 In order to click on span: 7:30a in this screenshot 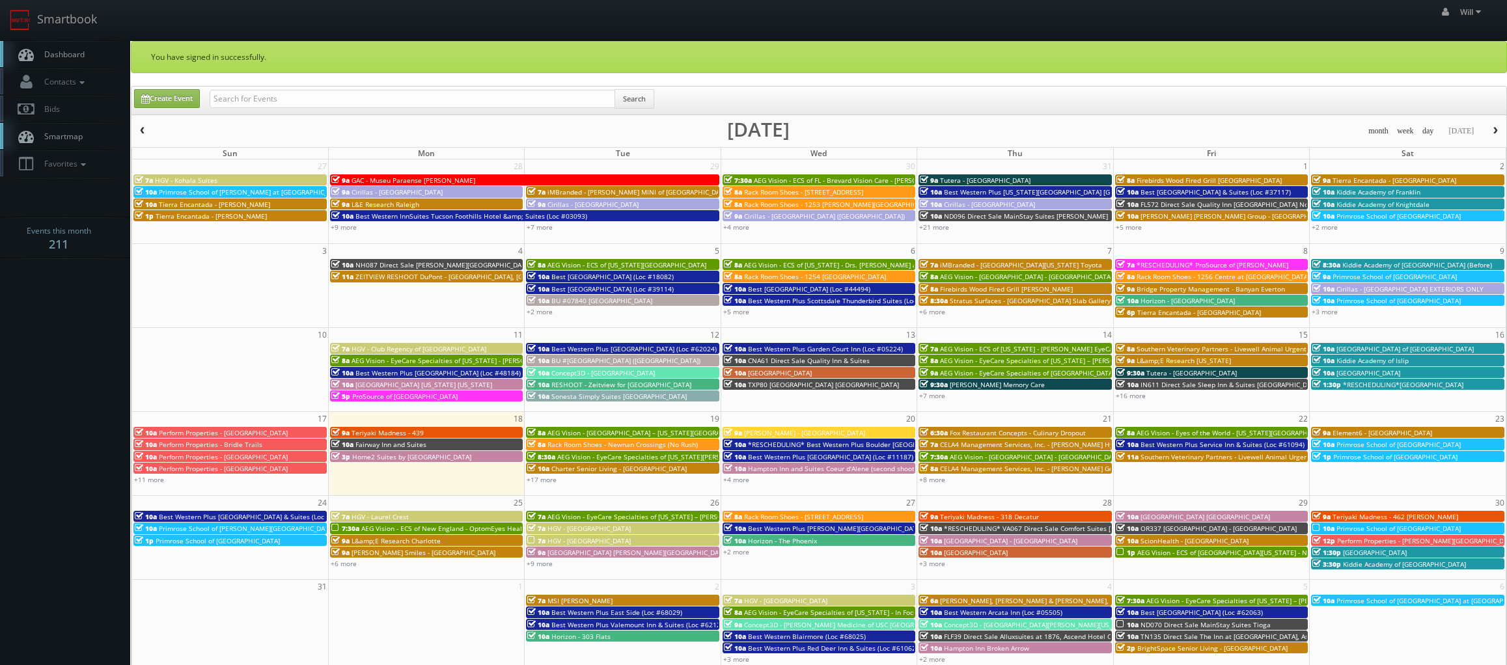, I will do `click(933, 457)`.